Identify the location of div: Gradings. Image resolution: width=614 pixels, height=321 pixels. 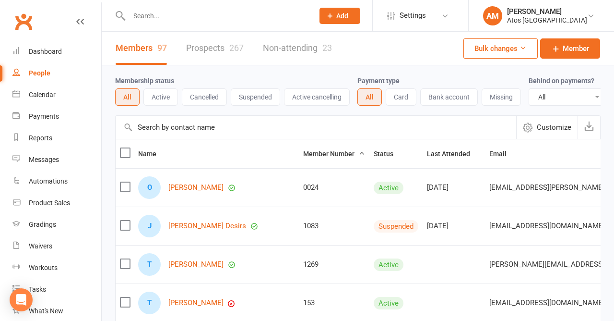
(42, 224).